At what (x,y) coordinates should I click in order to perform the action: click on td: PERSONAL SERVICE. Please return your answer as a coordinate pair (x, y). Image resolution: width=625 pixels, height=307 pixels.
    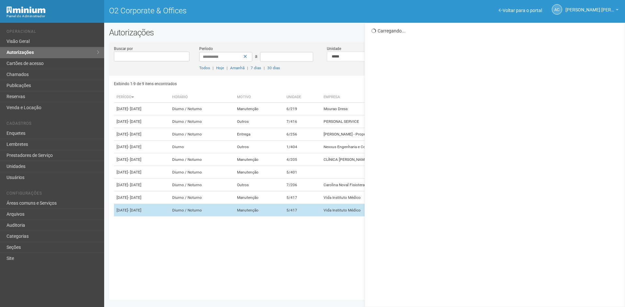
    Looking at the image, I should click on (392, 122).